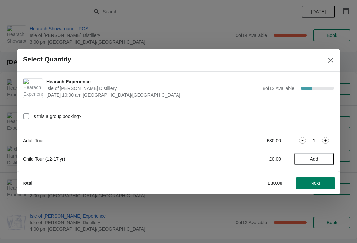 The width and height of the screenshot is (357, 243). I want to click on span: Next, so click(315, 183).